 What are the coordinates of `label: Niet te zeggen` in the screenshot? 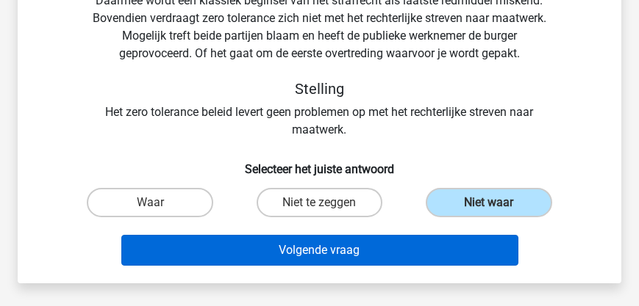 It's located at (319, 203).